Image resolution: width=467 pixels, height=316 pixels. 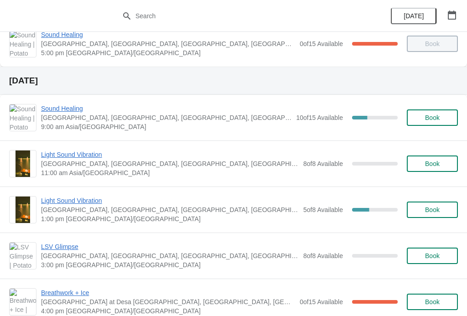 I want to click on span: 5 of 8 Available, so click(x=323, y=210).